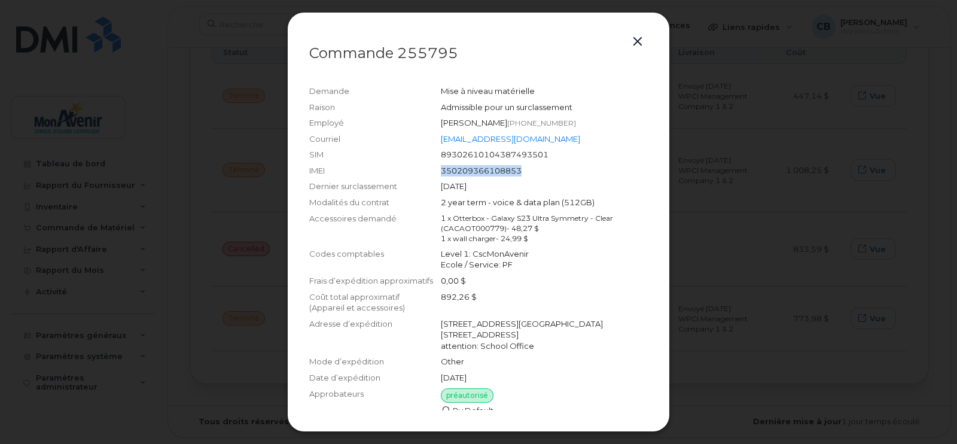 The image size is (957, 444). I want to click on span: - 24,99 $, so click(511, 238).